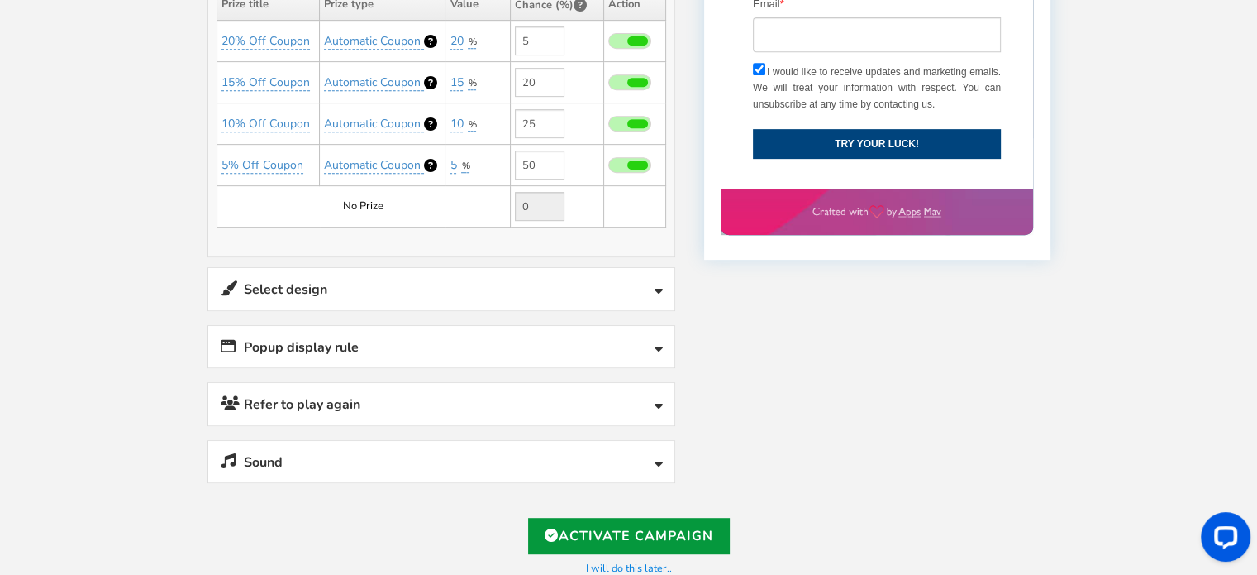  Describe the element at coordinates (540, 206) in the screenshot. I see `input: Value not editable` at that location.